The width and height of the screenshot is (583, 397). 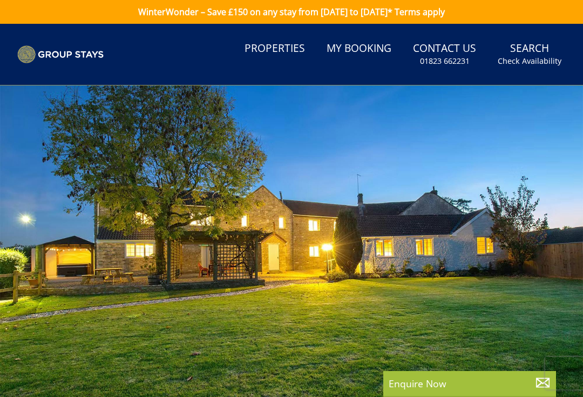 What do you see at coordinates (530, 54) in the screenshot?
I see `a: SearchCheck Availability` at bounding box center [530, 54].